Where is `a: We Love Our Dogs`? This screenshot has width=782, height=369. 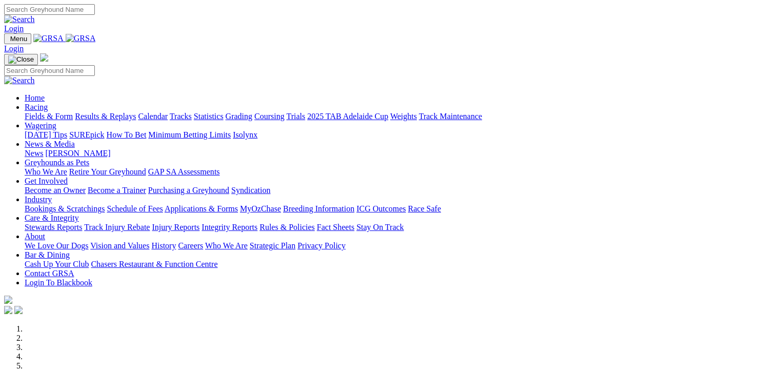
a: We Love Our Dogs is located at coordinates (56, 245).